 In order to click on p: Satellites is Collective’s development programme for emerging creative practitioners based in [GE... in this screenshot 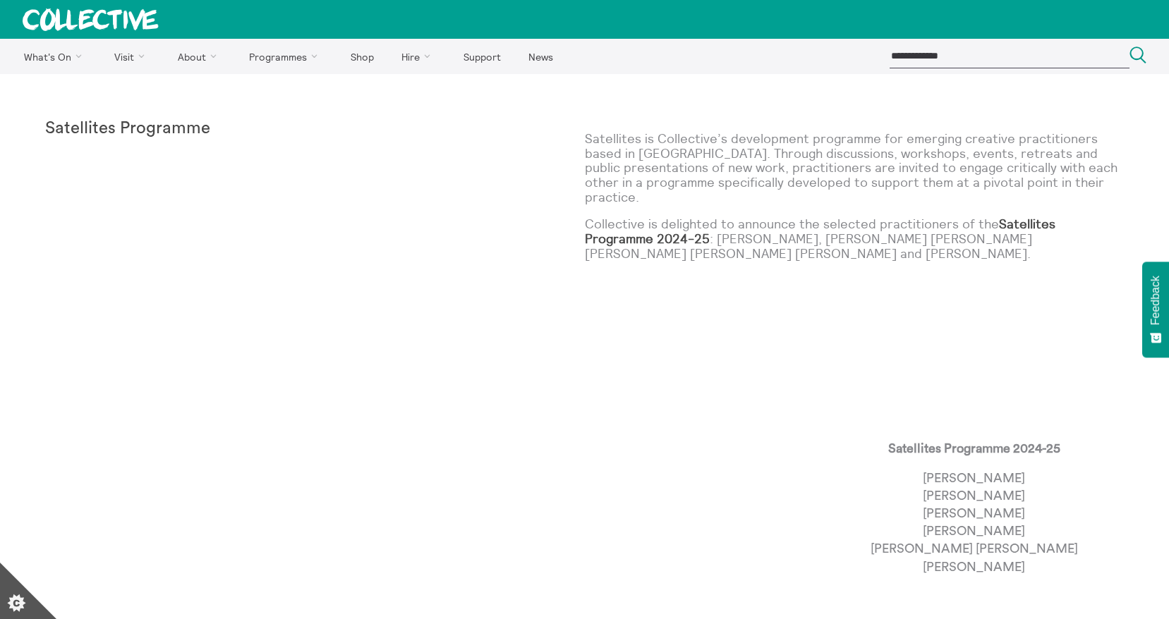, I will do `click(854, 168)`.